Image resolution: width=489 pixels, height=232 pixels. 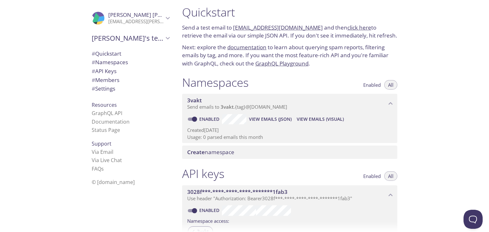 What do you see at coordinates (130, 71) in the screenshot?
I see `div: API Keys` at bounding box center [130, 71].